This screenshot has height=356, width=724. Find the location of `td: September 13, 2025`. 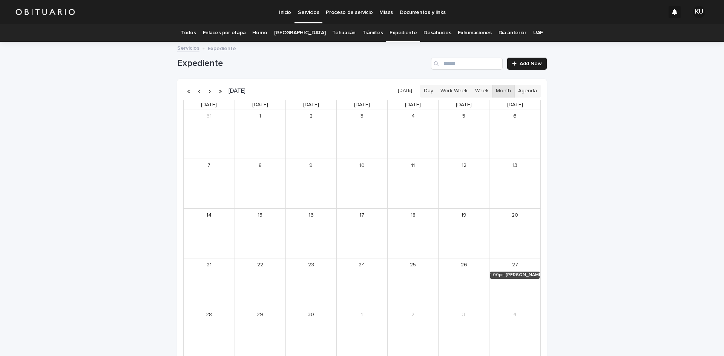

td: September 13, 2025 is located at coordinates (515, 184).